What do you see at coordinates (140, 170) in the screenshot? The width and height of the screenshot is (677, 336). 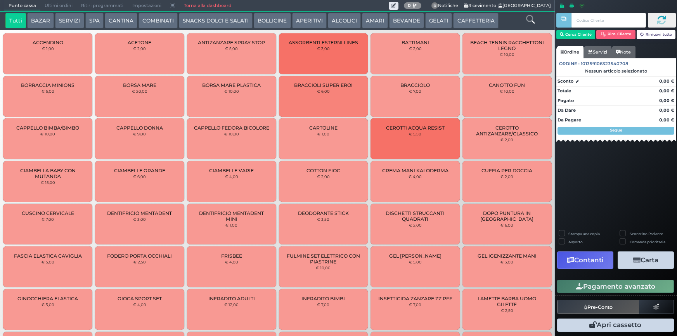 I see `span: CIAMBELLE GRANDE` at bounding box center [140, 170].